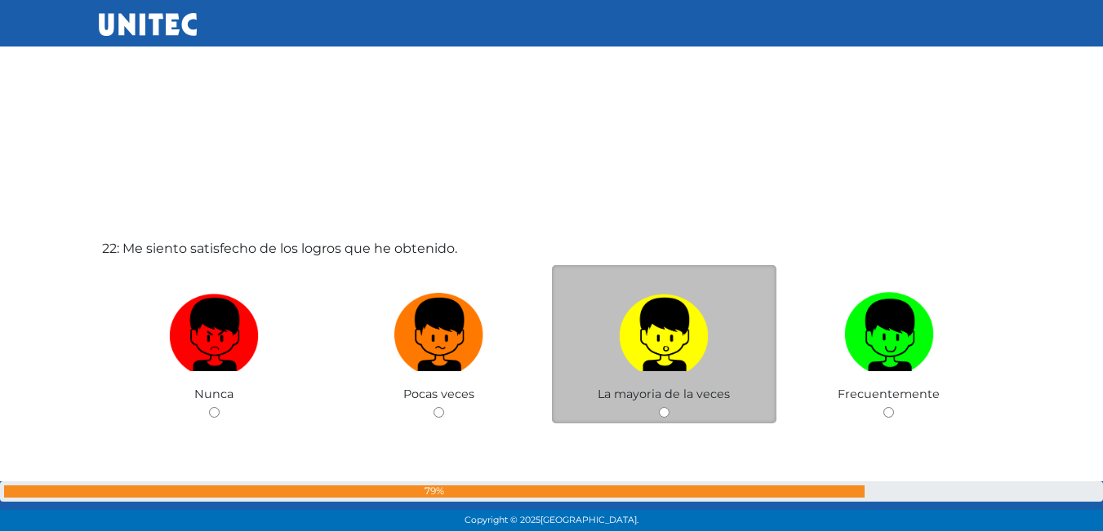 The width and height of the screenshot is (1103, 531). What do you see at coordinates (279, 249) in the screenshot?
I see `label: 22: Me siento satisfecho de los logros que he obtenido.` at bounding box center [279, 249].